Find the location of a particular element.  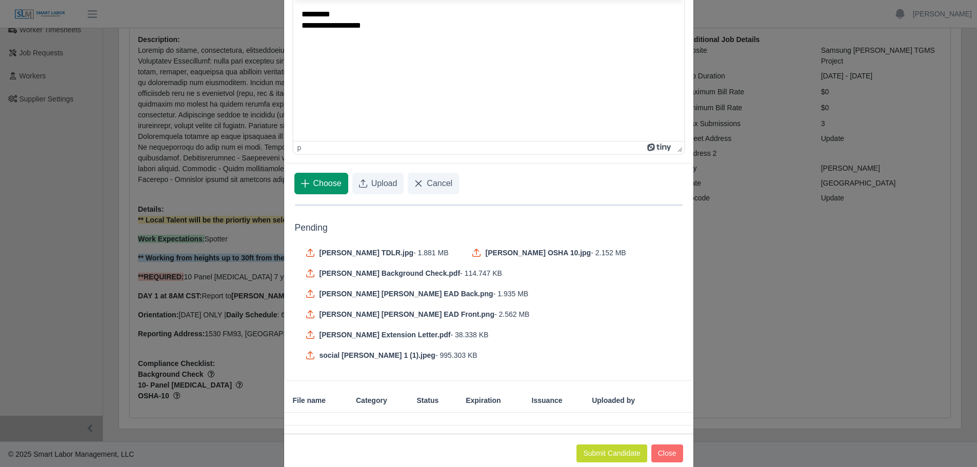

button: Upload is located at coordinates (378, 184).